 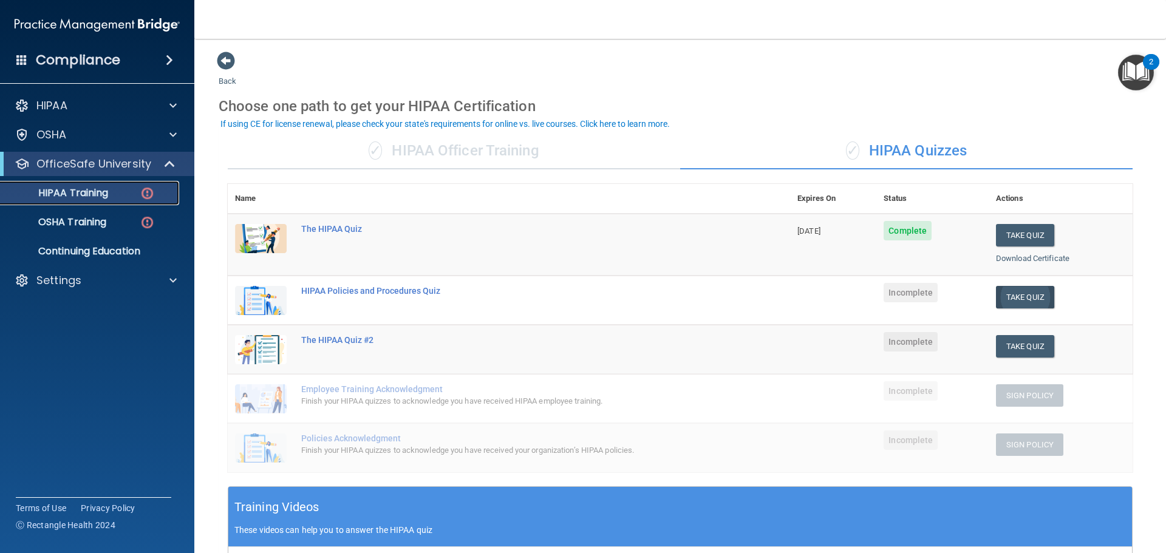 I want to click on div: HIPAA Policies and Procedures Quiz, so click(x=515, y=291).